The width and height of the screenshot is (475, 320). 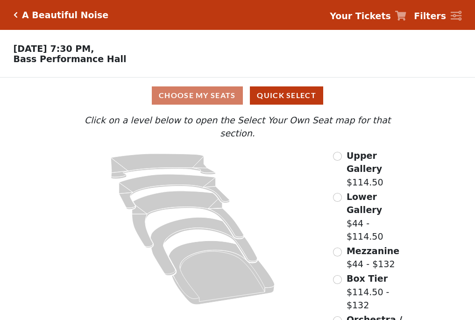 What do you see at coordinates (368, 16) in the screenshot?
I see `a: Your Tickets` at bounding box center [368, 16].